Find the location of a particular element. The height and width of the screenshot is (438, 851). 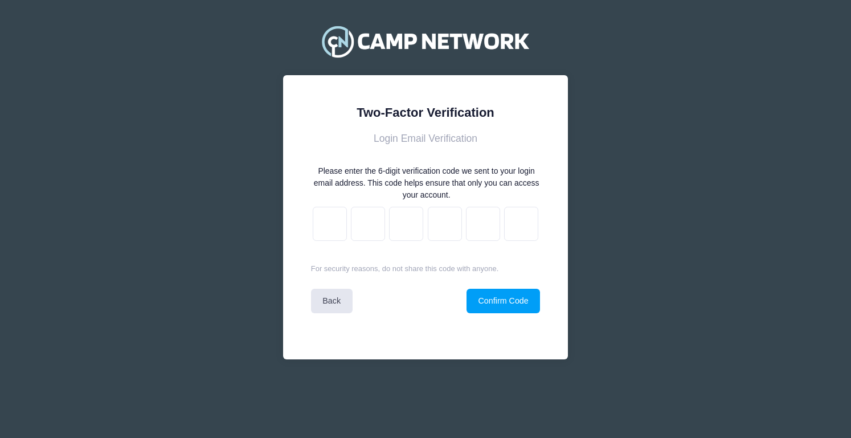

img: Camp Network is located at coordinates (425, 42).